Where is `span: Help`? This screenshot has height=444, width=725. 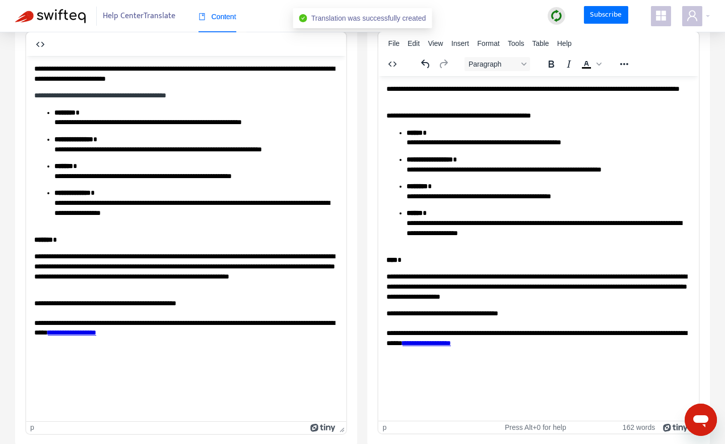 span: Help is located at coordinates (565, 43).